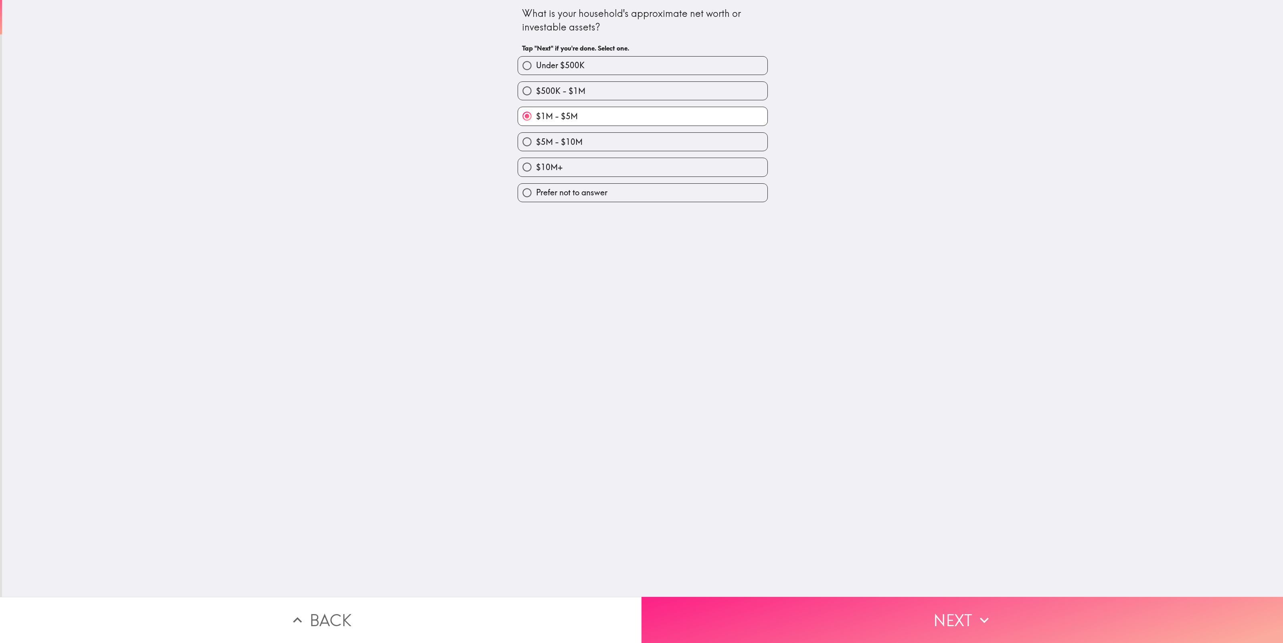 The height and width of the screenshot is (643, 1283). I want to click on button: $5M - $10M, so click(643, 142).